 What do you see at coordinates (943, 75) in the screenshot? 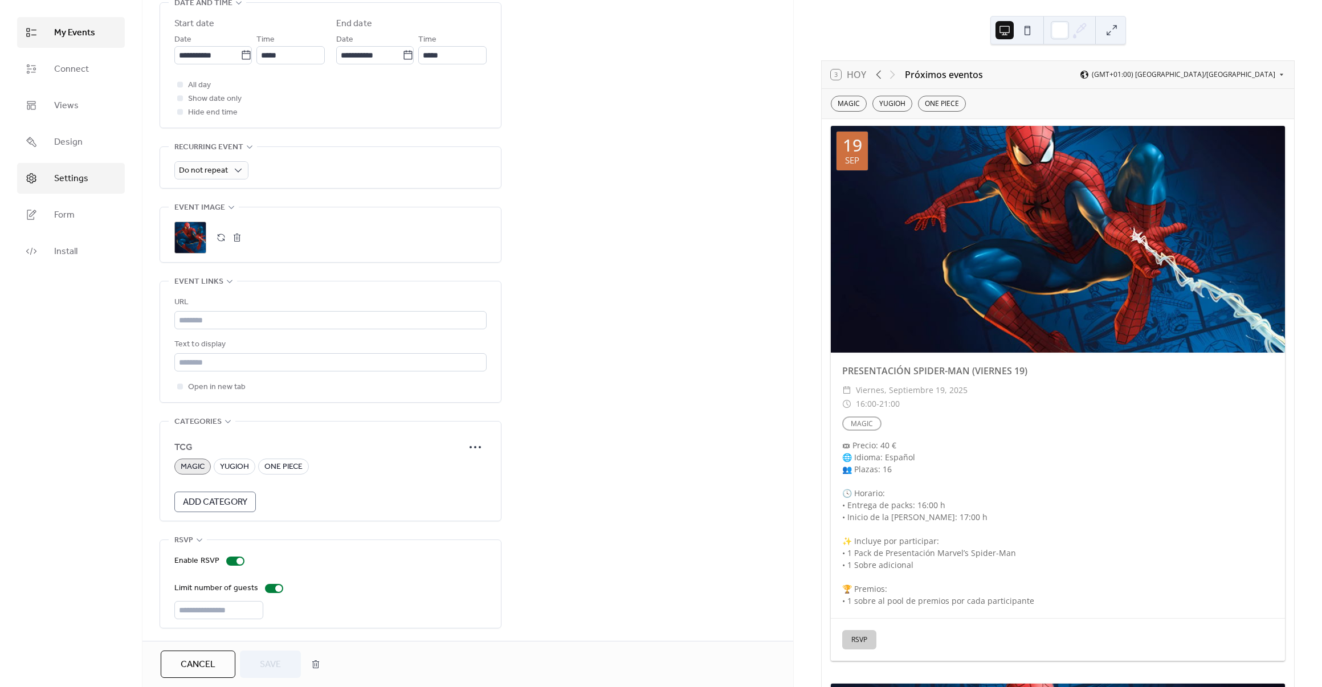
I see `div: Próximos eventos` at bounding box center [943, 75].